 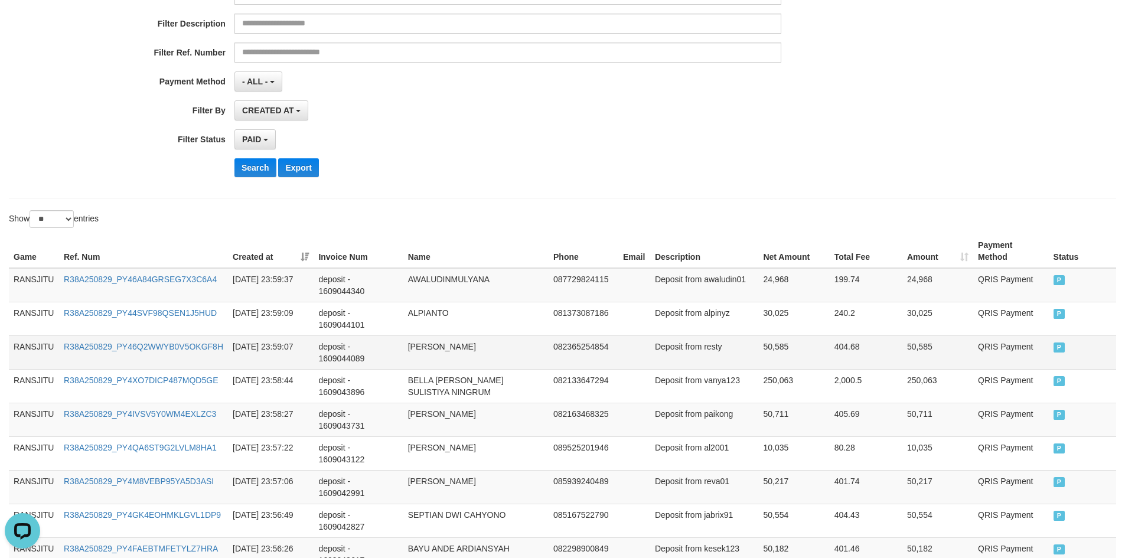 What do you see at coordinates (476, 251) in the screenshot?
I see `th: Name` at bounding box center [476, 251].